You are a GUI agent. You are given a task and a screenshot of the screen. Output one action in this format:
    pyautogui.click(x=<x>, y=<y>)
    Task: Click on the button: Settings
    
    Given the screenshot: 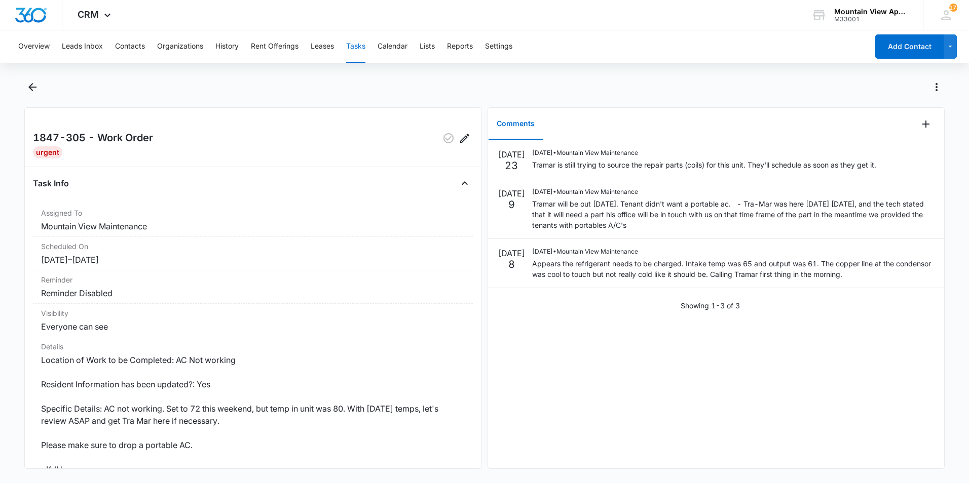 What is the action you would take?
    pyautogui.click(x=499, y=47)
    